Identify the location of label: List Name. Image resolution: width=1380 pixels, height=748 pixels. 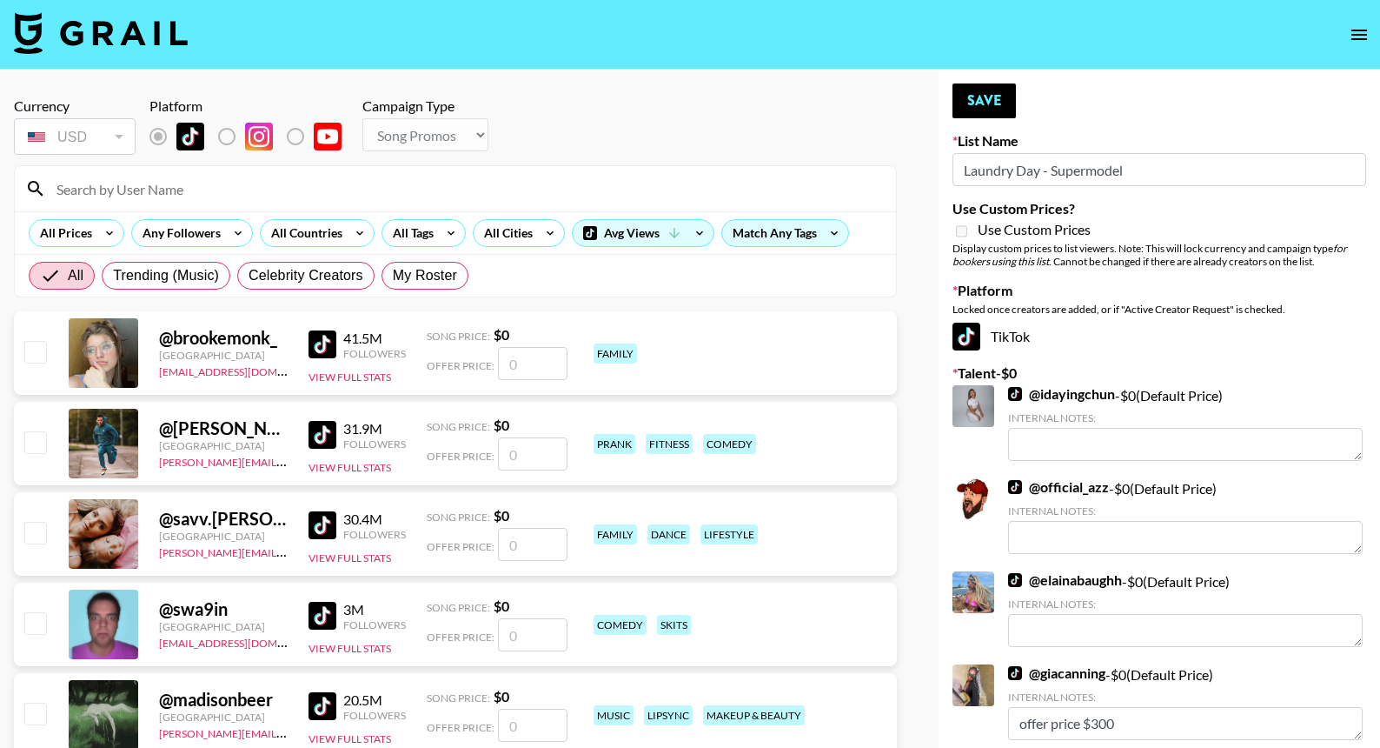
(1160, 141).